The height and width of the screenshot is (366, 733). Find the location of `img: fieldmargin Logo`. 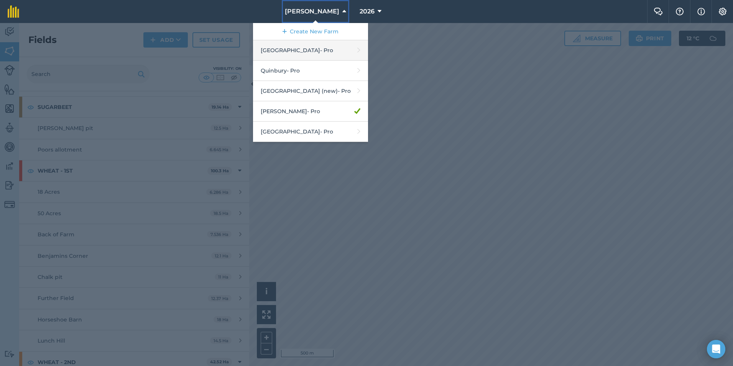

img: fieldmargin Logo is located at coordinates (13, 12).